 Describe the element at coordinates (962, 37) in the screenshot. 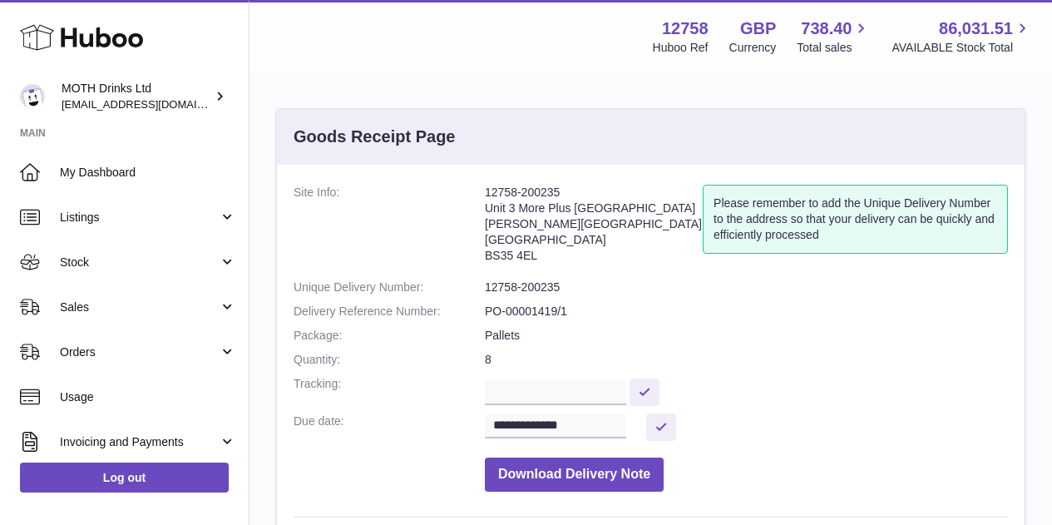

I see `a: 86,031.51 AVAILABLE Stock Total` at that location.